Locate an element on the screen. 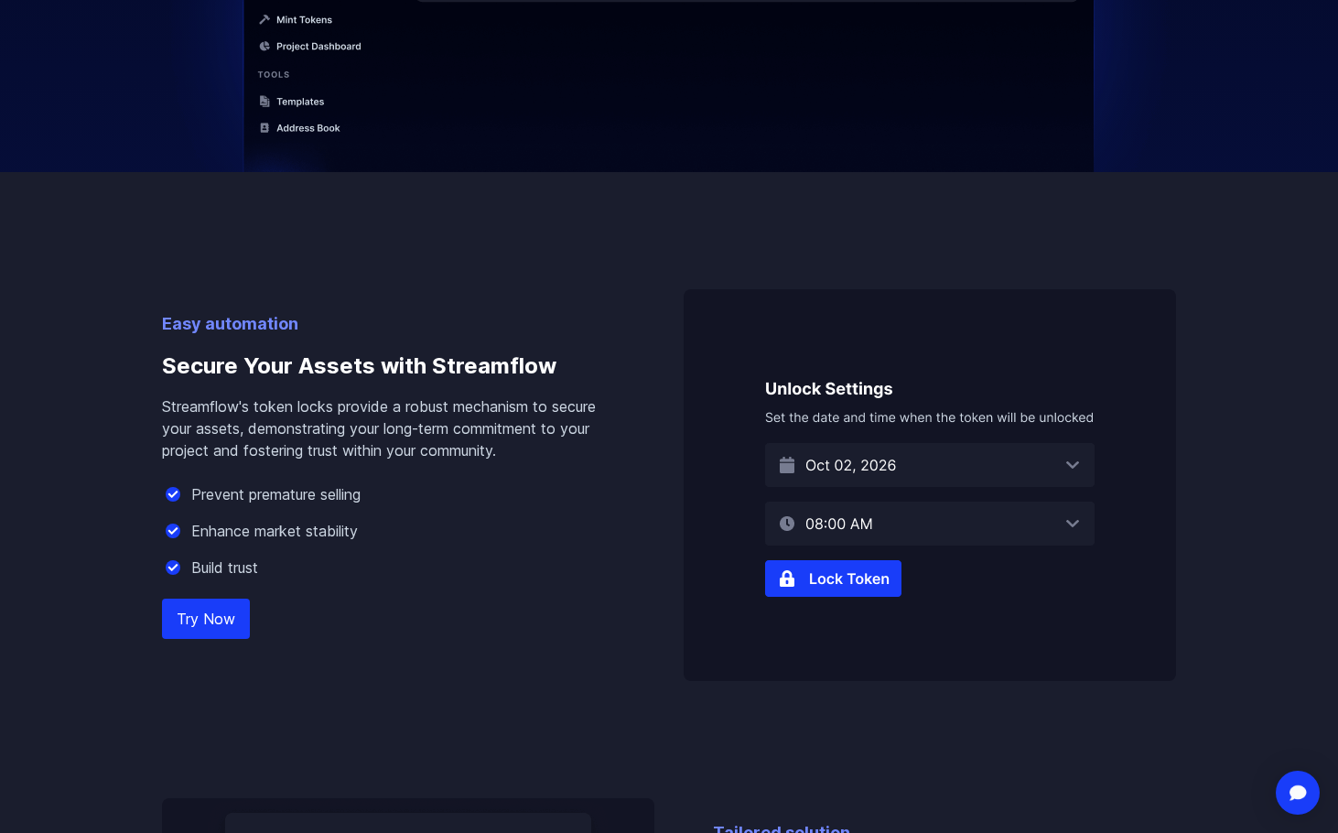  h3: Secure Your Assets with Streamflow is located at coordinates (393, 366).